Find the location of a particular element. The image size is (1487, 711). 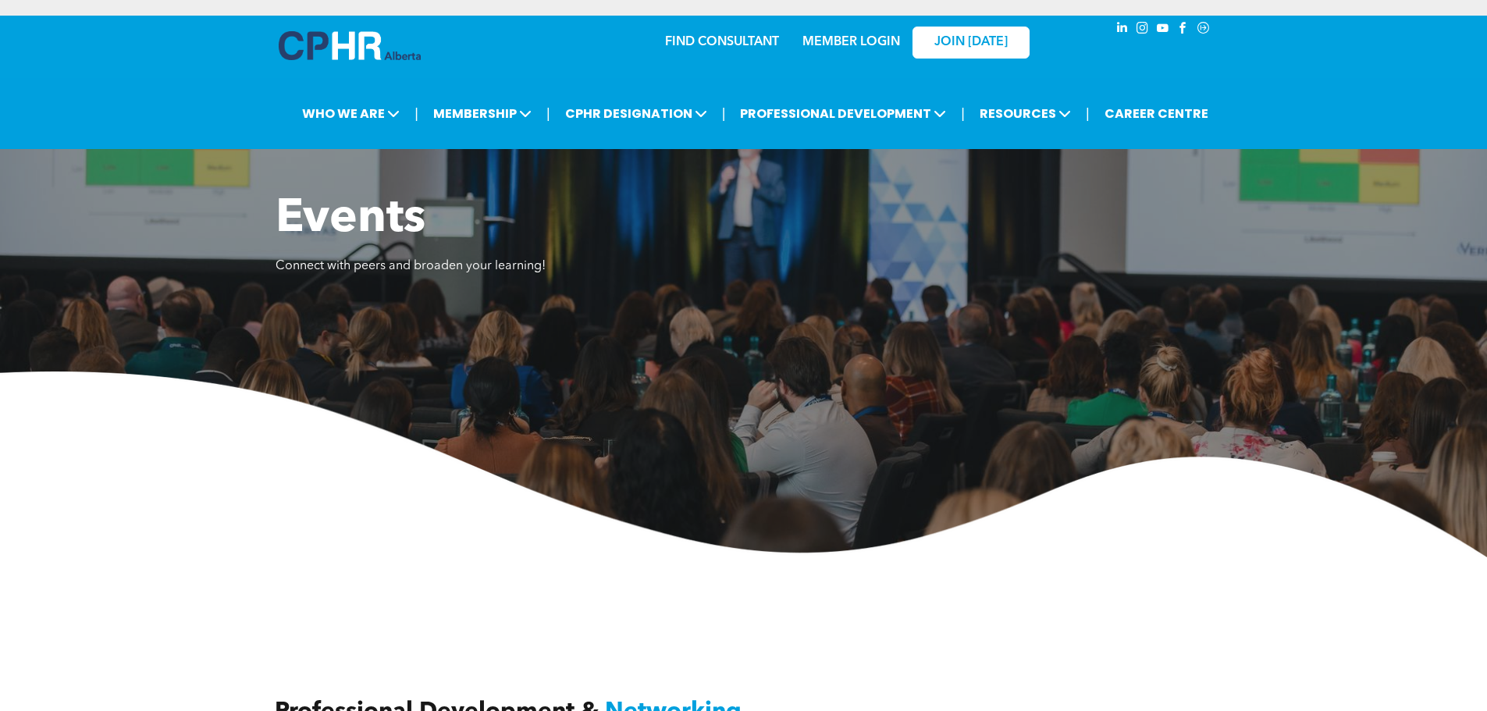

span: Events is located at coordinates (350, 219).